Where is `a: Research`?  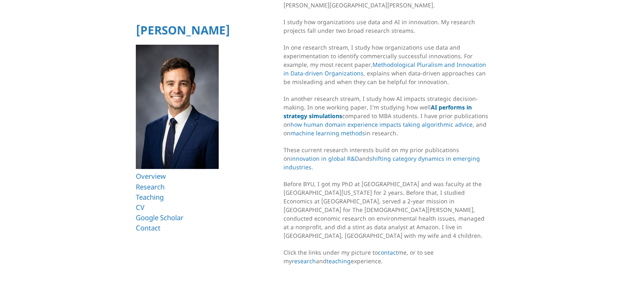
a: Research is located at coordinates (150, 187).